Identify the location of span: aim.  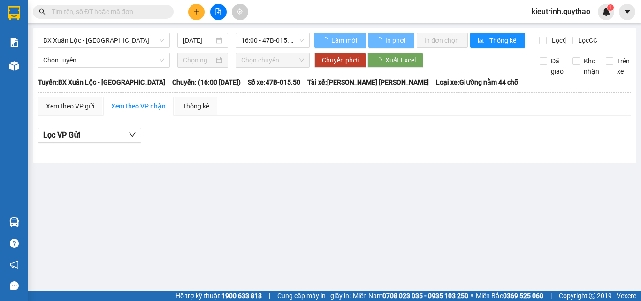
(240, 12).